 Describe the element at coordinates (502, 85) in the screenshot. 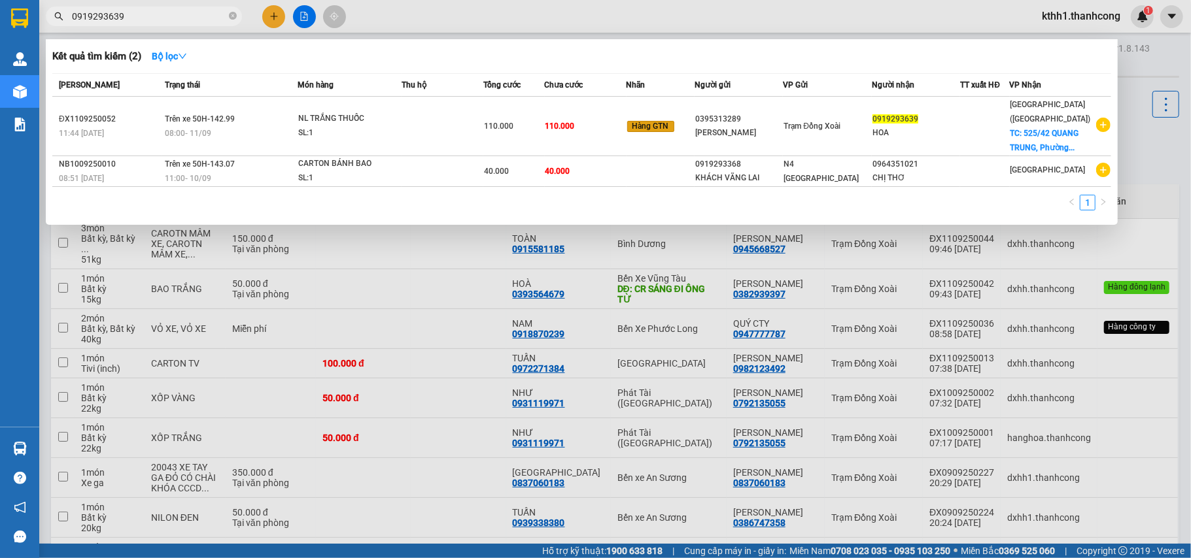

I see `span: Tổng cước` at that location.